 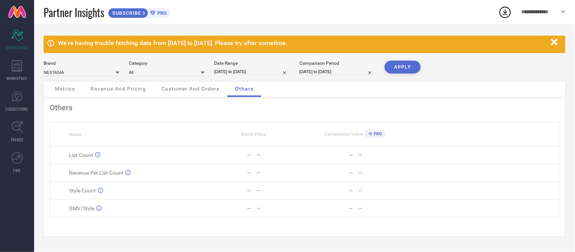 What do you see at coordinates (337, 72) in the screenshot?
I see `input: Select comparison period` at bounding box center [337, 72].